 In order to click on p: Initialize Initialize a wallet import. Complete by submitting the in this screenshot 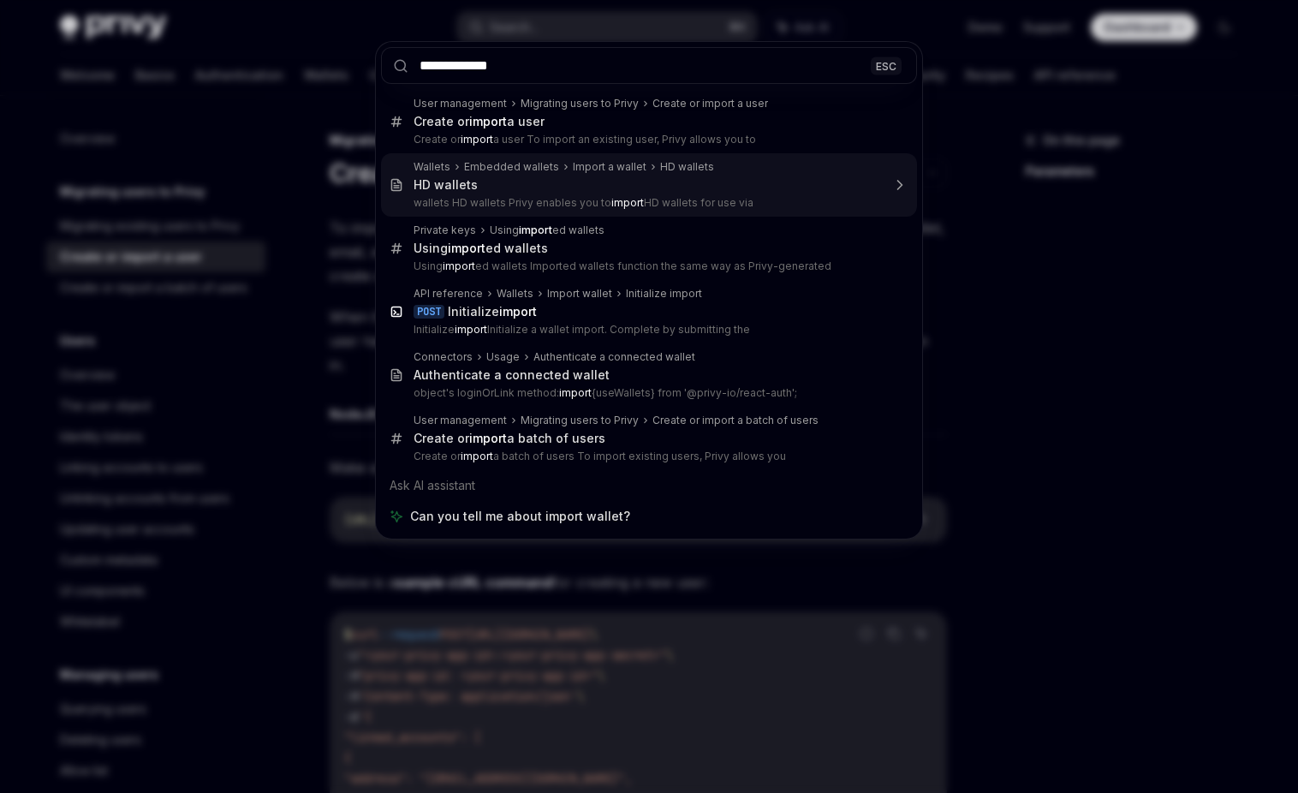, I will do `click(647, 330)`.